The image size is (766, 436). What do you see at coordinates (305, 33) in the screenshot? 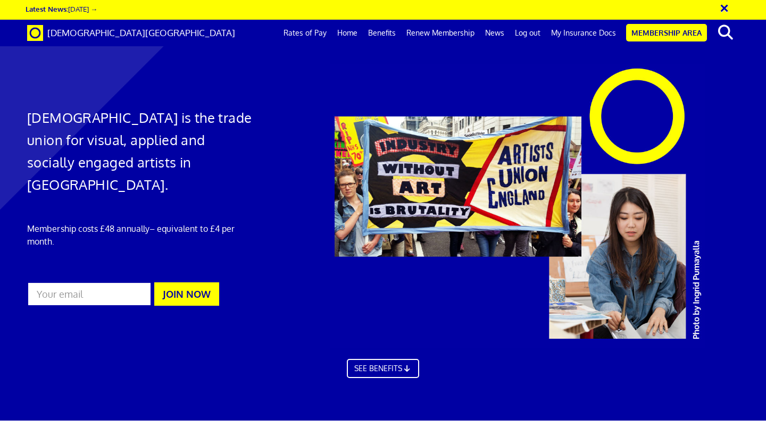
I see `a: Rates of Pay` at bounding box center [305, 33].